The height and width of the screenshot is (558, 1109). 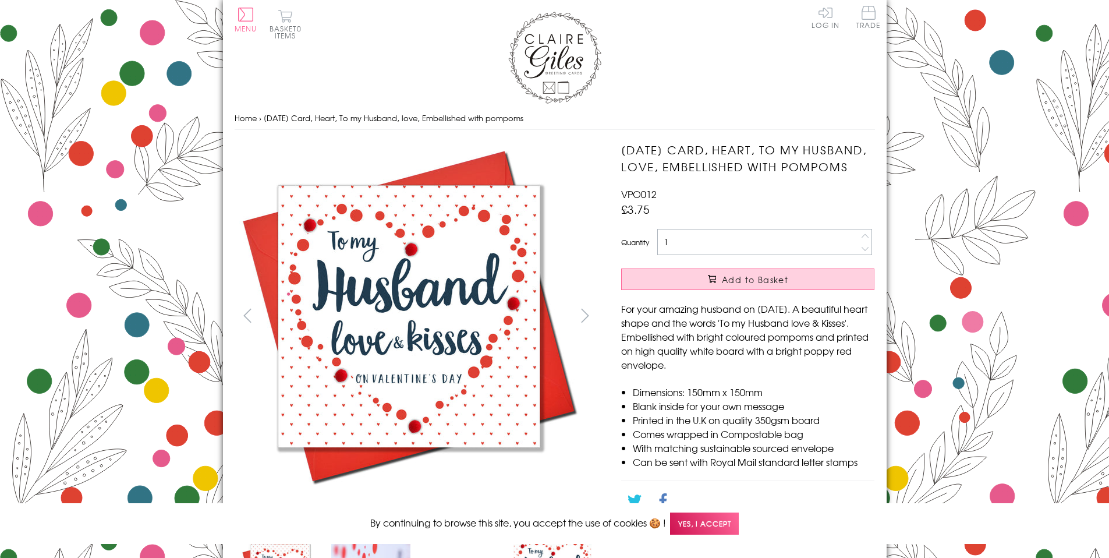 What do you see at coordinates (247, 315) in the screenshot?
I see `button: prev` at bounding box center [247, 315].